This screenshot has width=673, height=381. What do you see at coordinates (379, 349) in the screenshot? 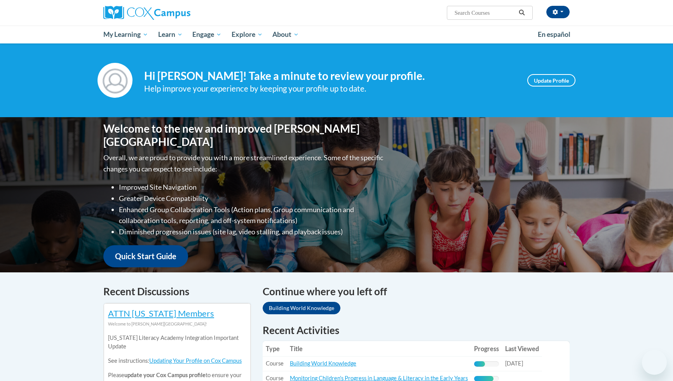
I see `th: Title` at bounding box center [379, 349].